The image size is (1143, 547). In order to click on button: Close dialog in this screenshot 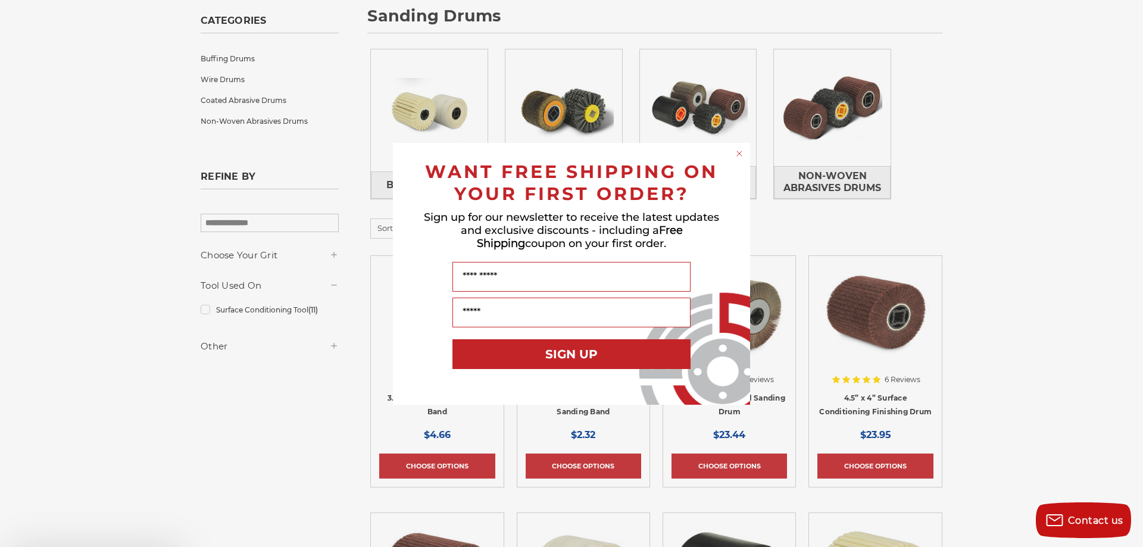, I will do `click(739, 154)`.